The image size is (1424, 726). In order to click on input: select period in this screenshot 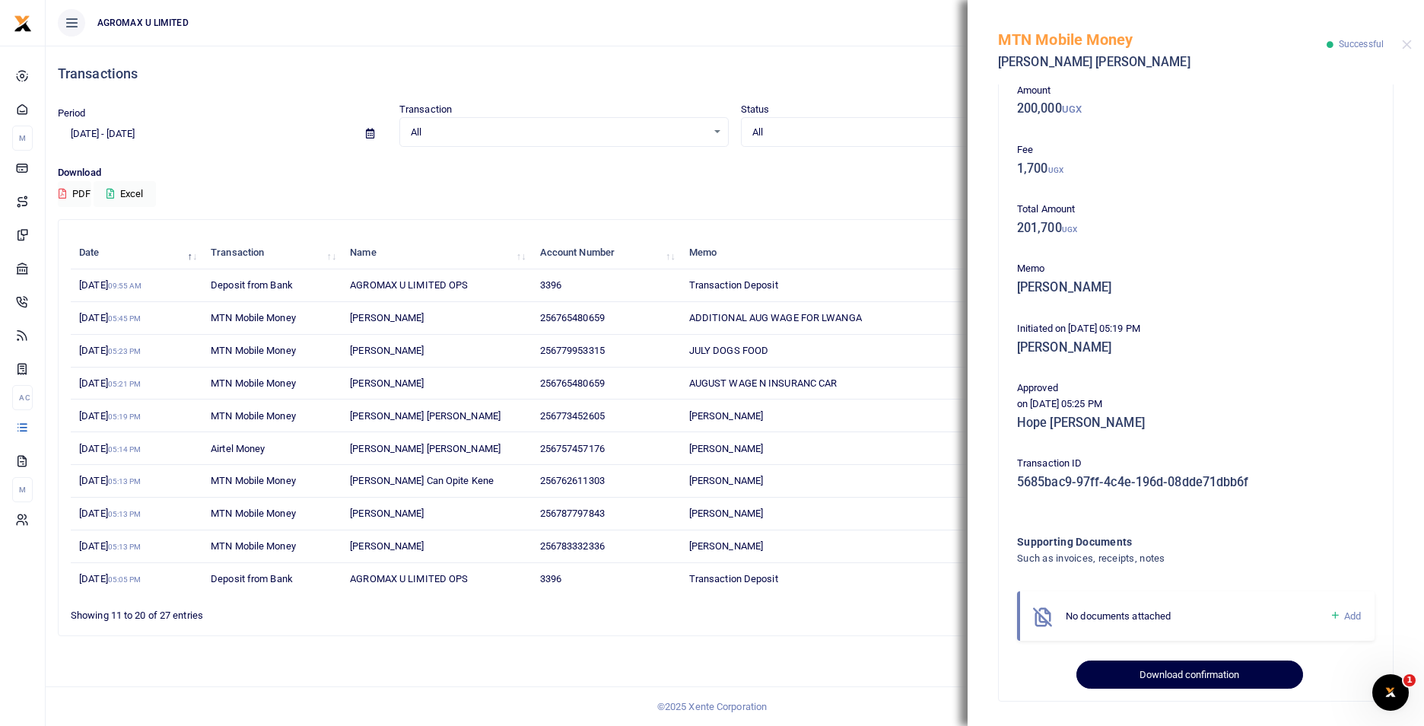, I will do `click(205, 134)`.